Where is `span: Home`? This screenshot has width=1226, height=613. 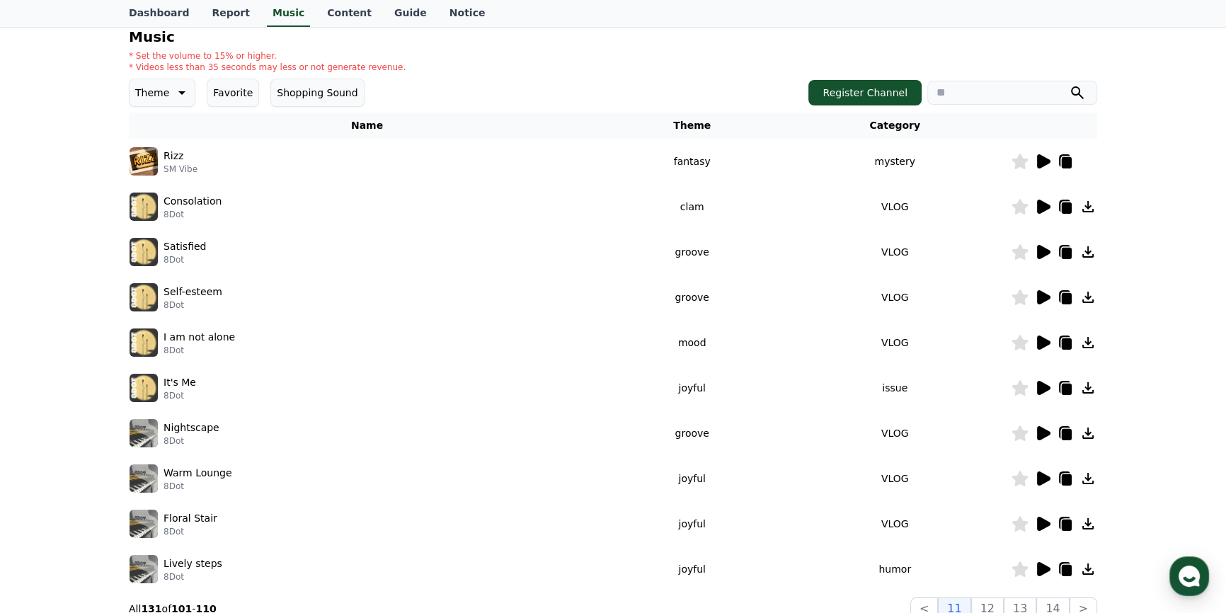
span: Home is located at coordinates (48, 476).